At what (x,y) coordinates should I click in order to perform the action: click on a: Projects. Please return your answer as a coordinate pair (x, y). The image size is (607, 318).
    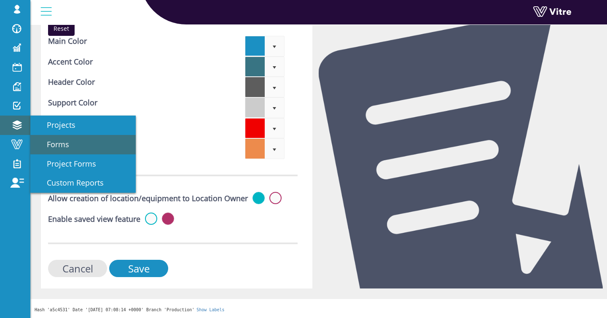
    Looking at the image, I should click on (83, 125).